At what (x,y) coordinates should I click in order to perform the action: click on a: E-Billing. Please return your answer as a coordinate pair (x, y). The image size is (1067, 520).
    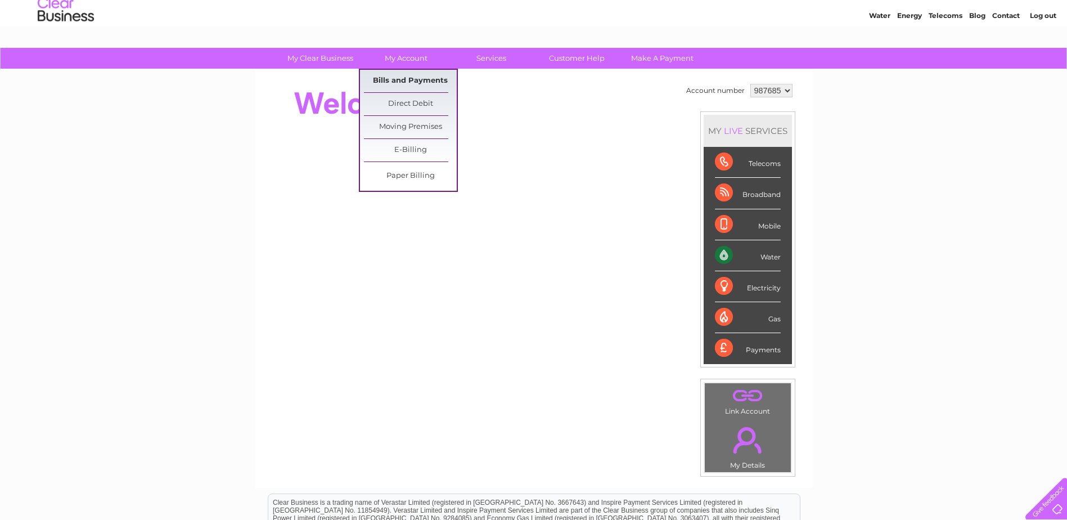
    Looking at the image, I should click on (410, 150).